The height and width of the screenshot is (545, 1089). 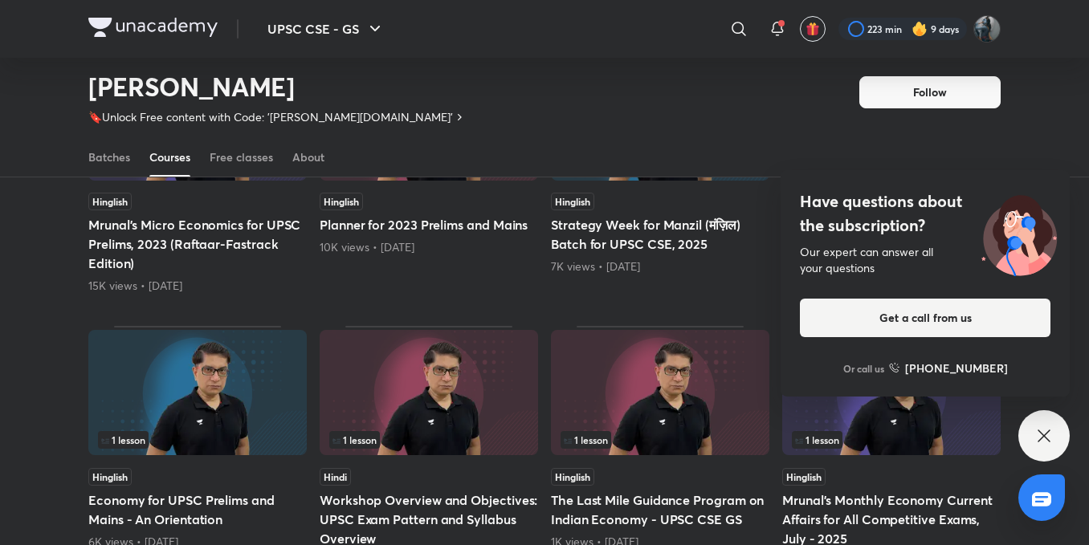 What do you see at coordinates (241, 157) in the screenshot?
I see `a: Free classes` at bounding box center [241, 157].